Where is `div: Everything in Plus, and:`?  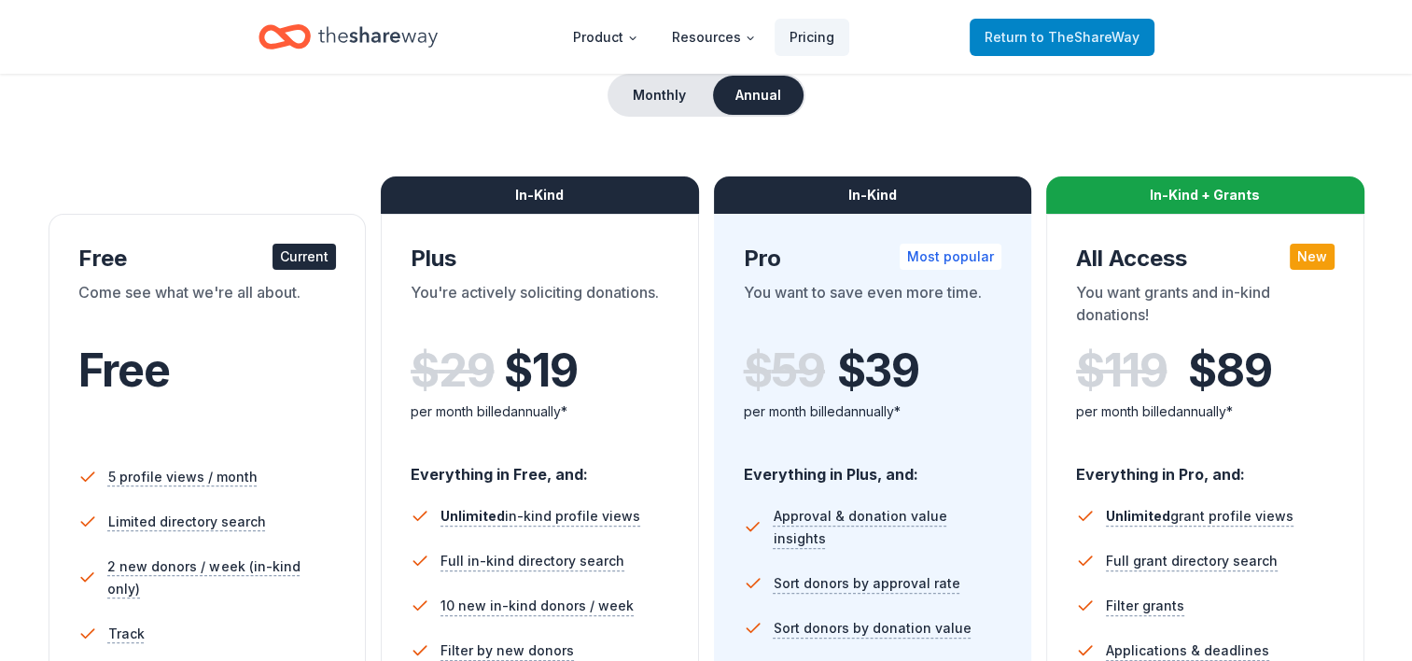 div: Everything in Plus, and: is located at coordinates (873, 467).